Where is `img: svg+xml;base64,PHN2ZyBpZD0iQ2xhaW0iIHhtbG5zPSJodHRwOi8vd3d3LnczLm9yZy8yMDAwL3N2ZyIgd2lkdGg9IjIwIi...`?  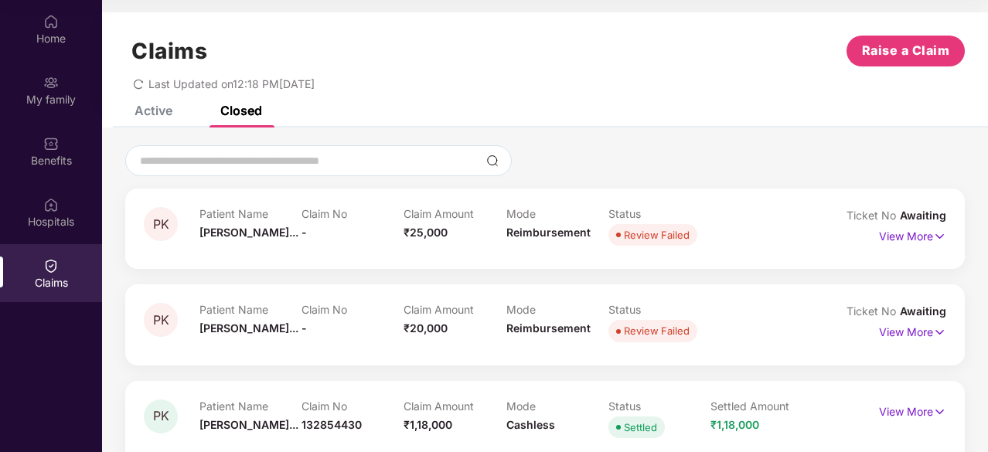
img: svg+xml;base64,PHN2ZyBpZD0iQ2xhaW0iIHhtbG5zPSJodHRwOi8vd3d3LnczLm9yZy8yMDAwL3N2ZyIgd2lkdGg9IjIwIi... is located at coordinates (51, 266).